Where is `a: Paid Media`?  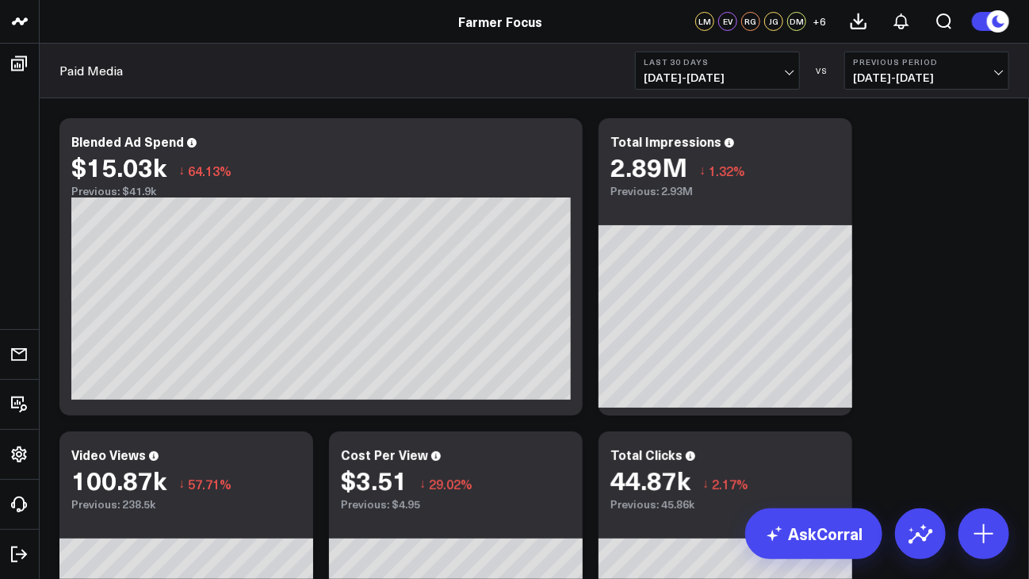
a: Paid Media is located at coordinates (91, 71).